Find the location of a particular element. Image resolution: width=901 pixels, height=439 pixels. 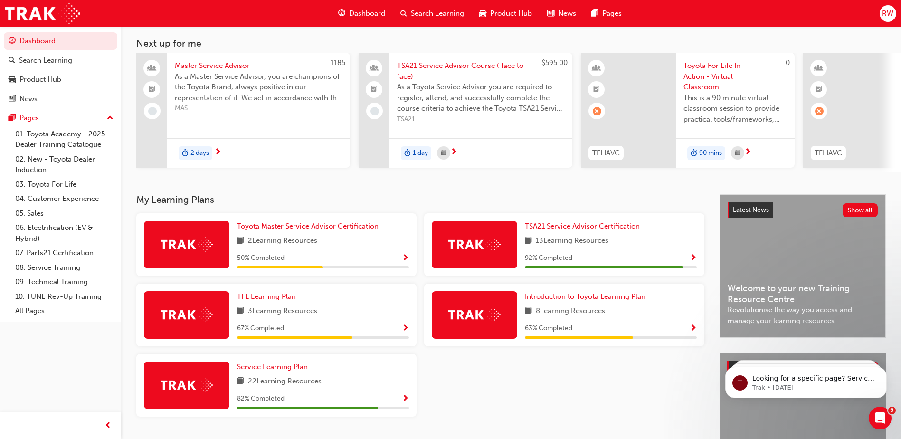

span: 67 % Completed is located at coordinates (260, 328).